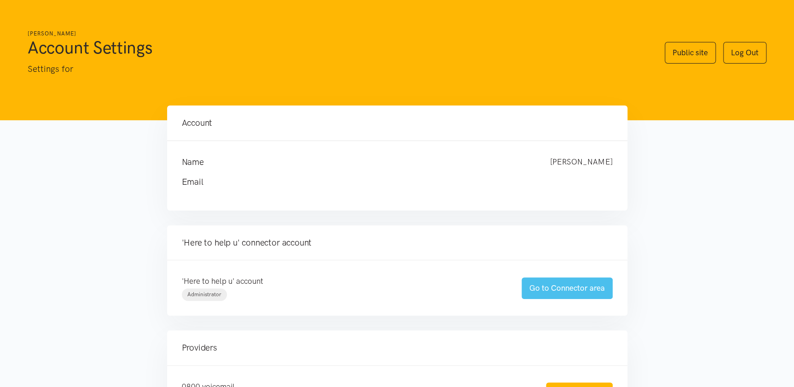 This screenshot has height=387, width=794. What do you see at coordinates (204, 294) in the screenshot?
I see `span: Administrator` at bounding box center [204, 294].